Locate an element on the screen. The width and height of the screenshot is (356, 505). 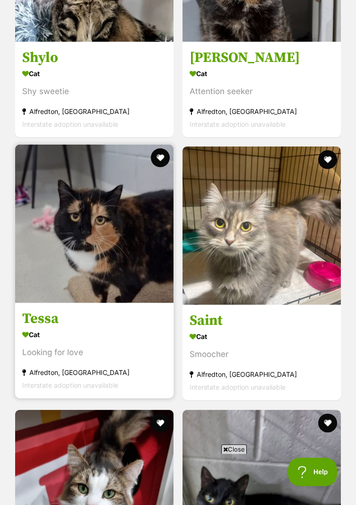
div: Smoocher is located at coordinates (262, 355).